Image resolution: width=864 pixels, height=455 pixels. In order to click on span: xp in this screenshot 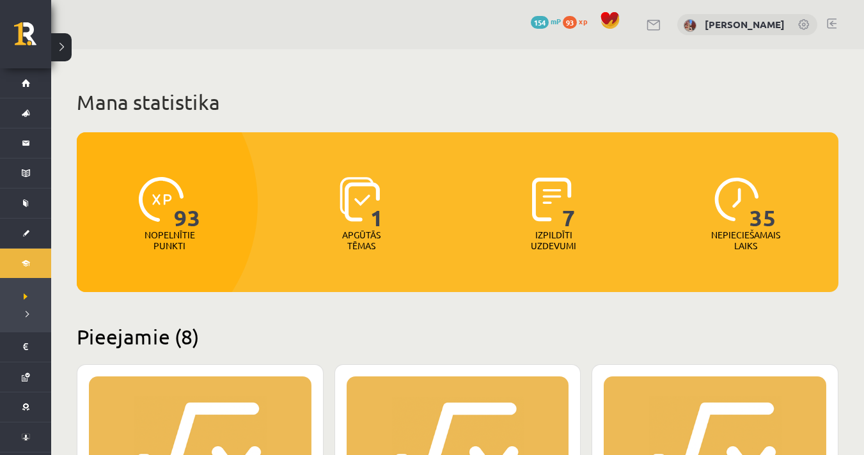, I will do `click(582, 21)`.